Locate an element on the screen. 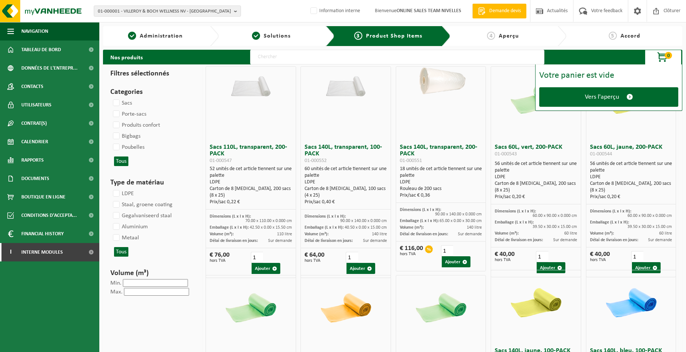 The height and width of the screenshot is (352, 686). h3: Sacs 60L, jaune, 200-PACK is located at coordinates (631, 151).